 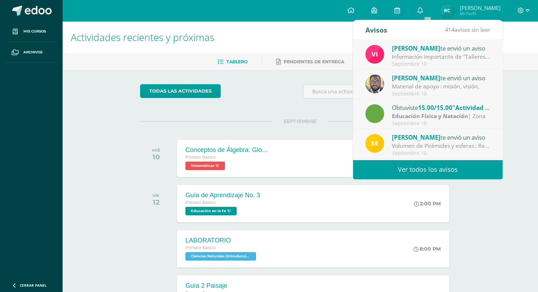 What do you see at coordinates (429, 116) in the screenshot?
I see `strong: Educación Física y Natación` at bounding box center [429, 116].